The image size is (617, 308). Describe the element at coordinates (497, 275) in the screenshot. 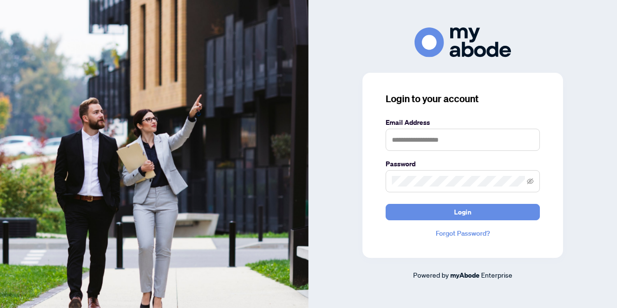

I see `span: Enterprise` at that location.